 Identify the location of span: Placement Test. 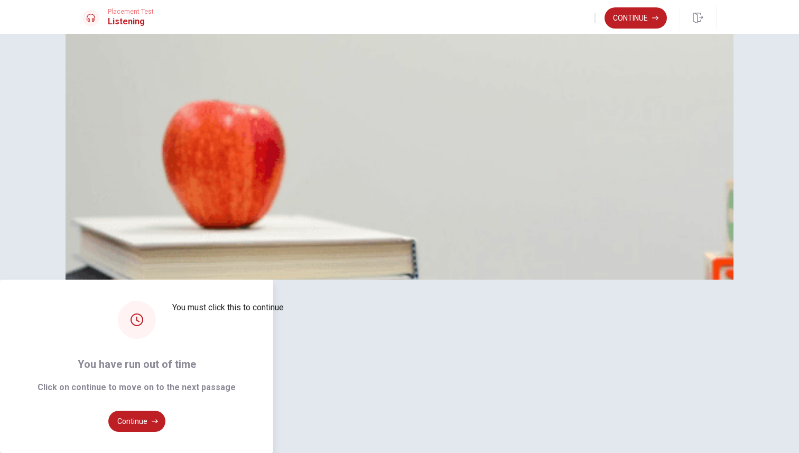
(131, 12).